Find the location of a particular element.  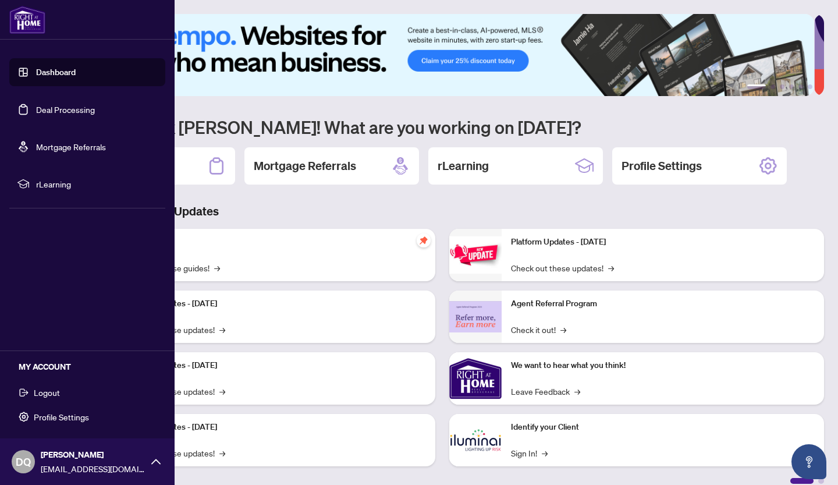

a: Deal Processing is located at coordinates (65, 109).